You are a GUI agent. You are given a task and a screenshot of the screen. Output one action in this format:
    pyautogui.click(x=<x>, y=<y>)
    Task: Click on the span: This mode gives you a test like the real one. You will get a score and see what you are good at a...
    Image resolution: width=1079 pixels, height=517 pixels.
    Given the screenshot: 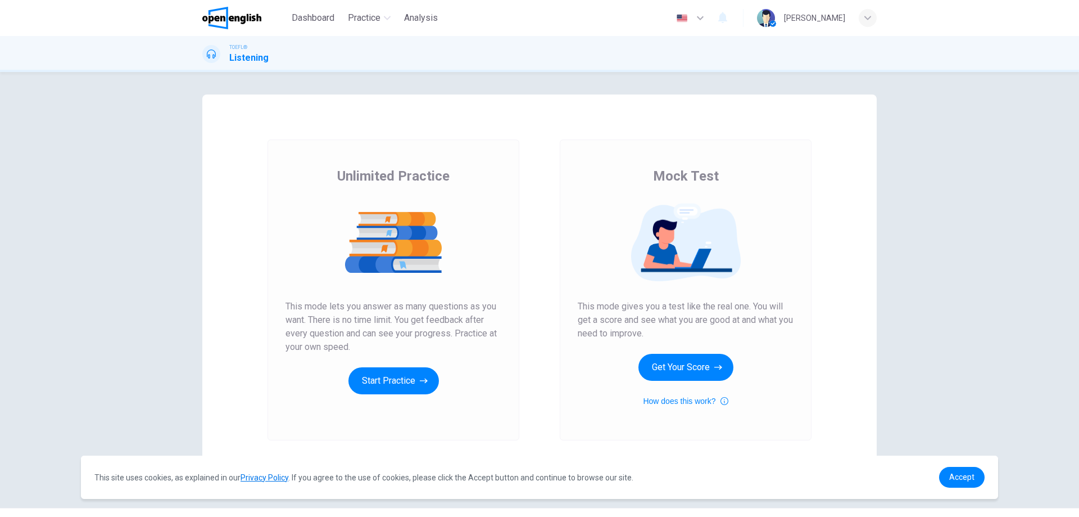 What is the action you would take?
    pyautogui.click(x=686, y=320)
    